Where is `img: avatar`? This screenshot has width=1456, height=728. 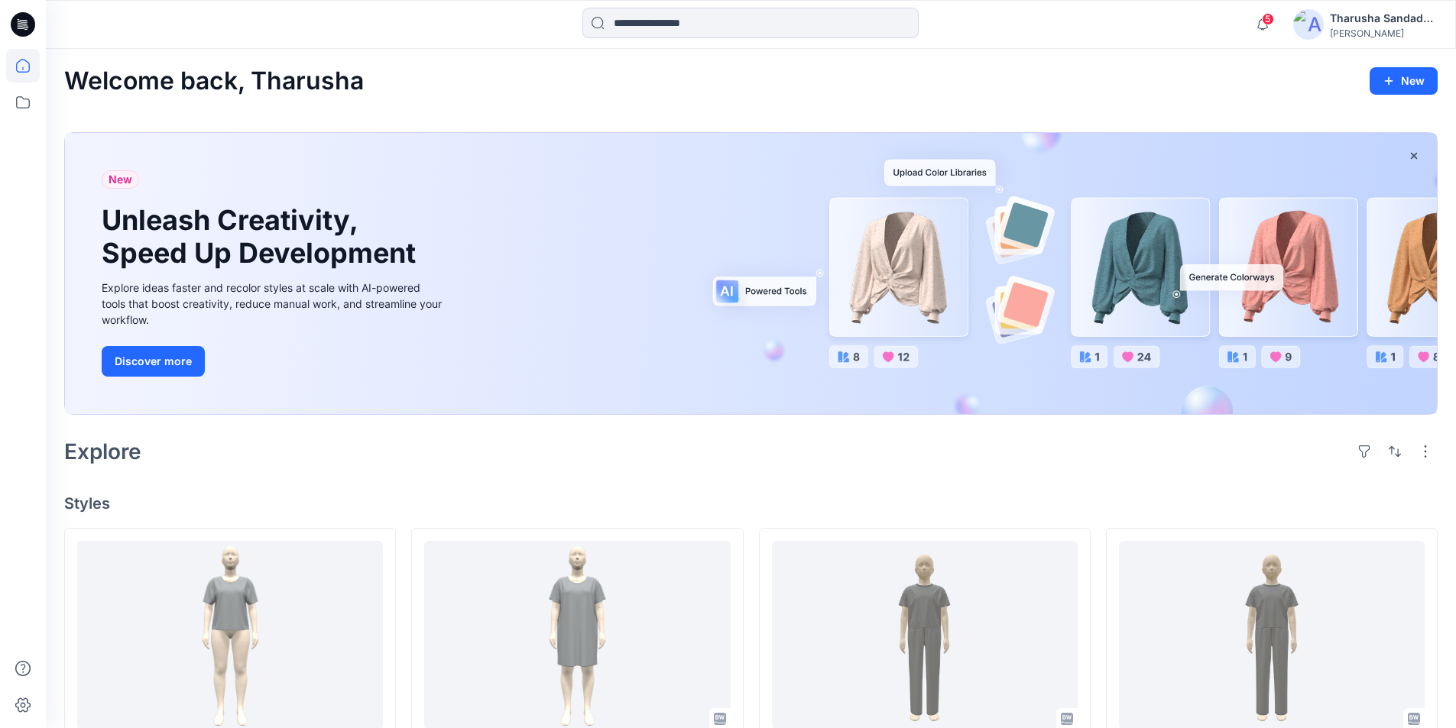
img: avatar is located at coordinates (1308, 24).